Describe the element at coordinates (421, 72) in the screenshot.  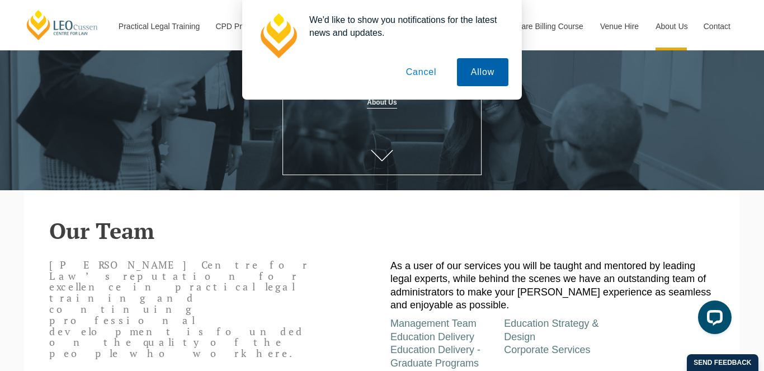
I see `button: Cancel` at that location.